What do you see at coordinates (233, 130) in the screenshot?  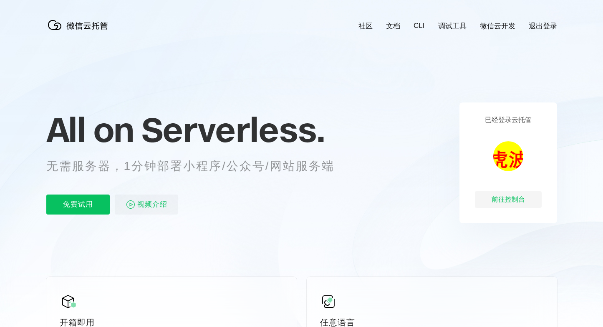 I see `span: Serverless.` at bounding box center [233, 130].